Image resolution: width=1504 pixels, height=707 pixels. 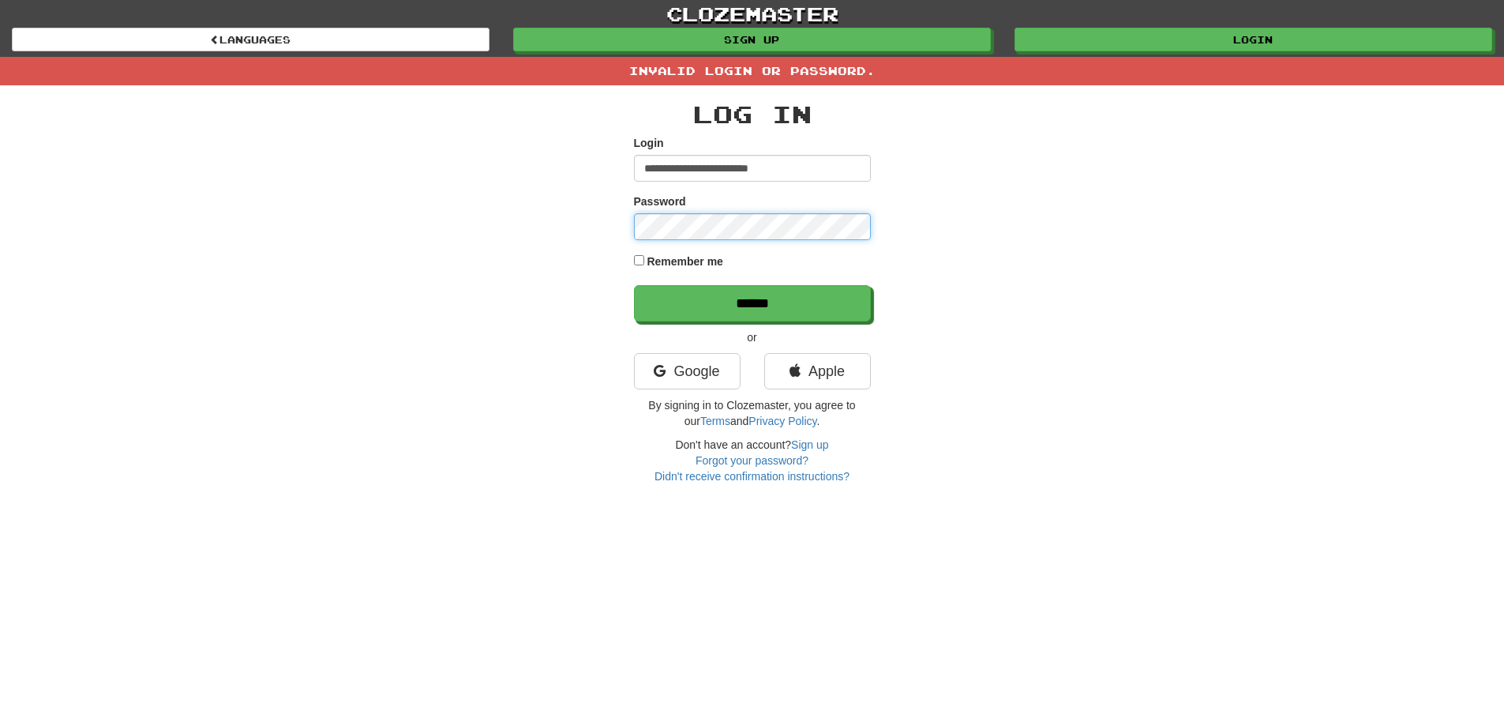 I want to click on a: Privacy Policy, so click(x=782, y=421).